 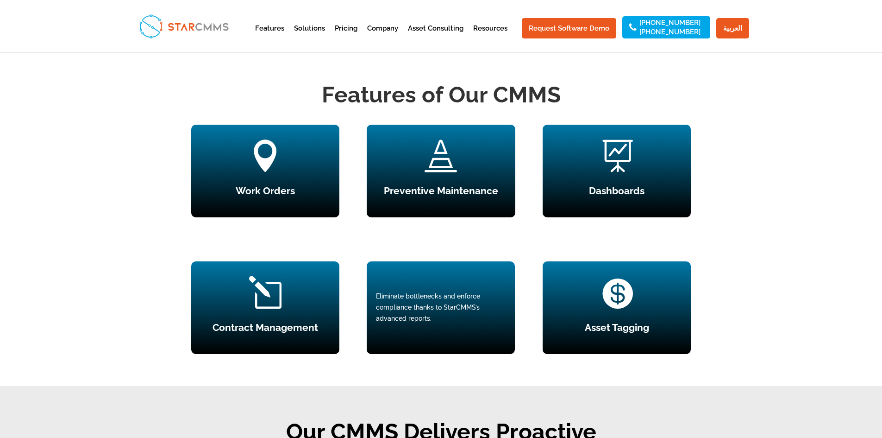 I want to click on h4: Work Orders, so click(x=265, y=193).